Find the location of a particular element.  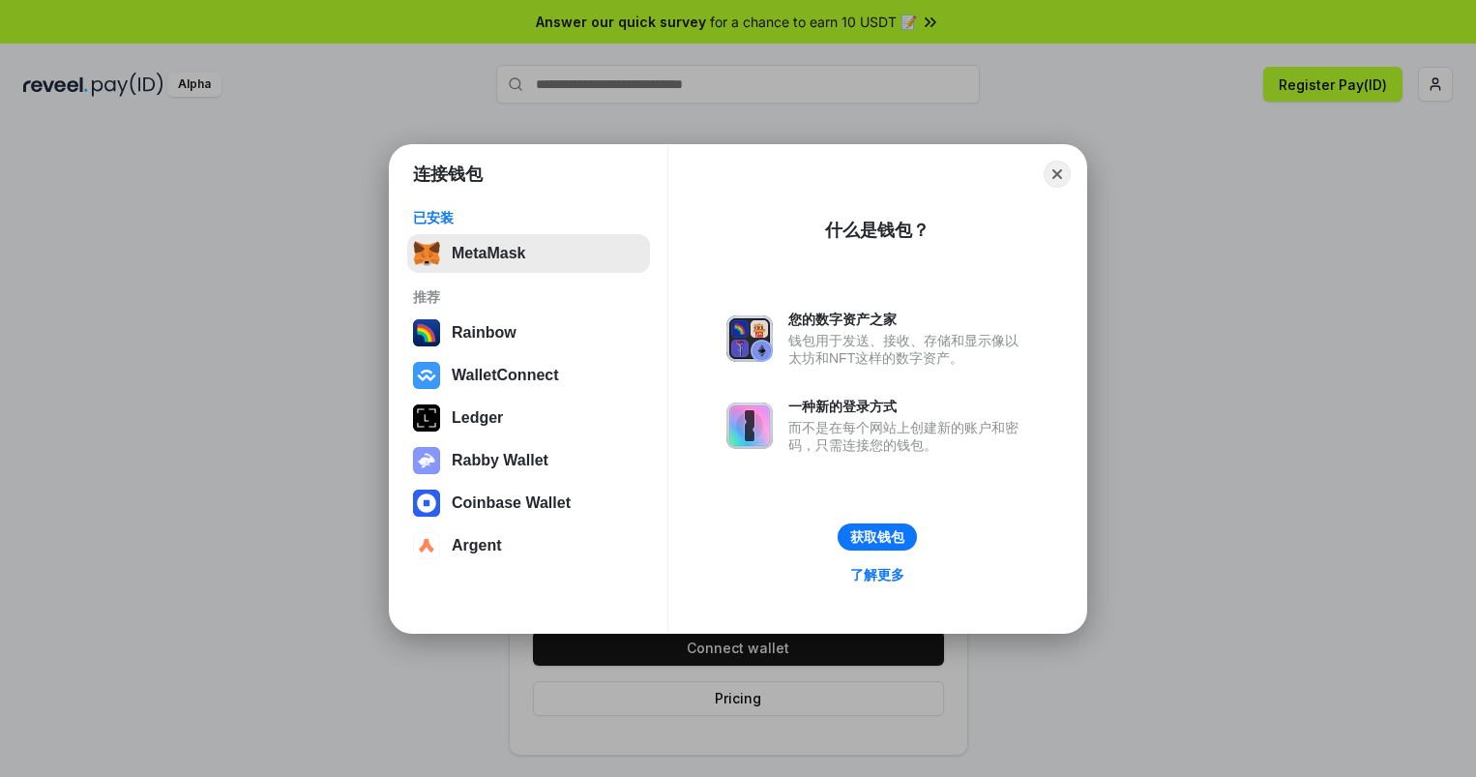

div: 您的数字资产之家 is located at coordinates (909, 319).